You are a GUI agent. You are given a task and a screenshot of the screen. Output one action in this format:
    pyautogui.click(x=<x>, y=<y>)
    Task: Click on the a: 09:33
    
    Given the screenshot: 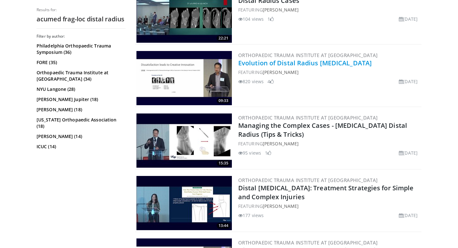 What is the action you would take?
    pyautogui.click(x=184, y=78)
    